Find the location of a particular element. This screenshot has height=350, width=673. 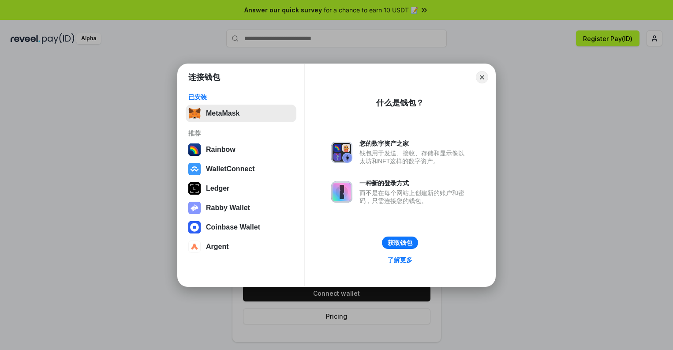

button: Argent is located at coordinates (241, 247).